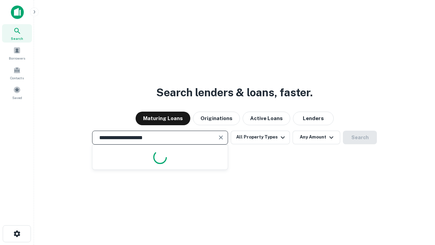  I want to click on a: Saved, so click(17, 92).